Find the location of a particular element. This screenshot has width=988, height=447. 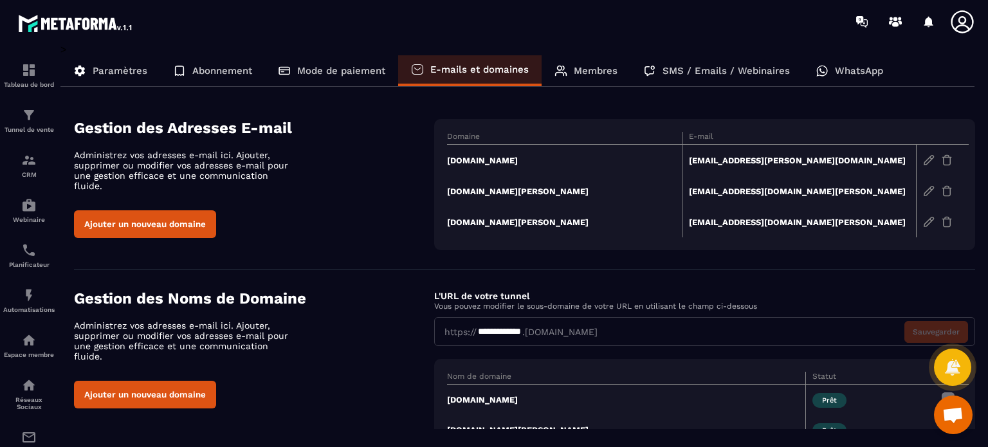

p: Planificateur is located at coordinates (29, 264).